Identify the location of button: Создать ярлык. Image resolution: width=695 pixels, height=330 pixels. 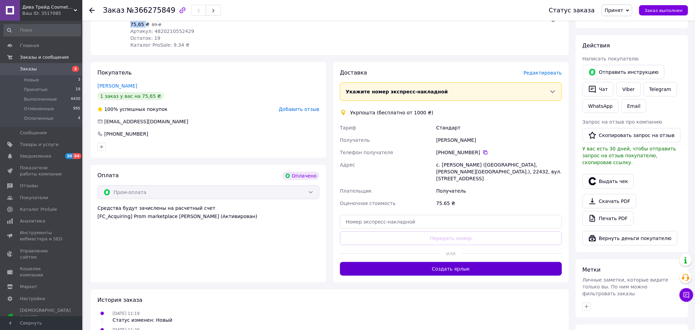
(451, 269).